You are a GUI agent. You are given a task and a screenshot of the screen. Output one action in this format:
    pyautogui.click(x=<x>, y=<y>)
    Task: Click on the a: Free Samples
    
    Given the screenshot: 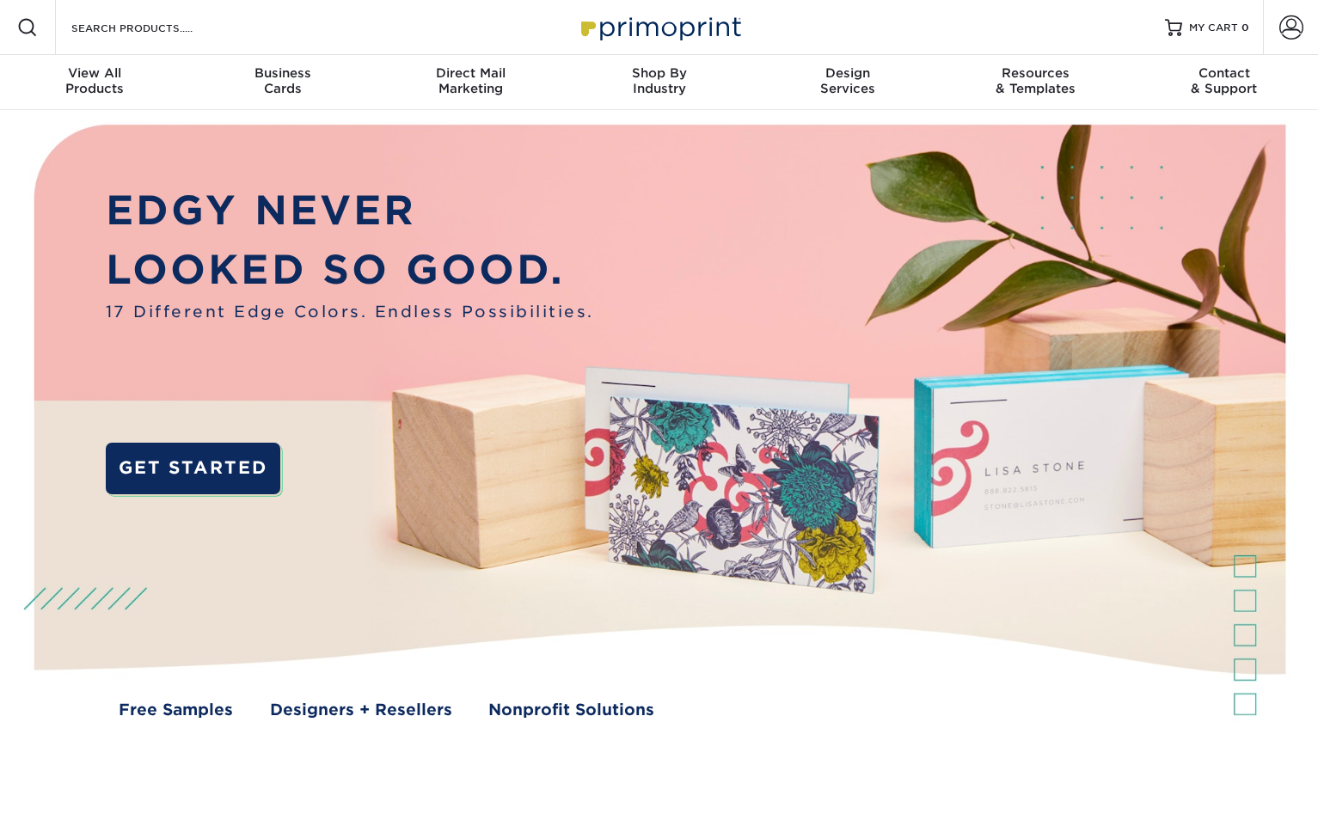 What is the action you would take?
    pyautogui.click(x=175, y=710)
    